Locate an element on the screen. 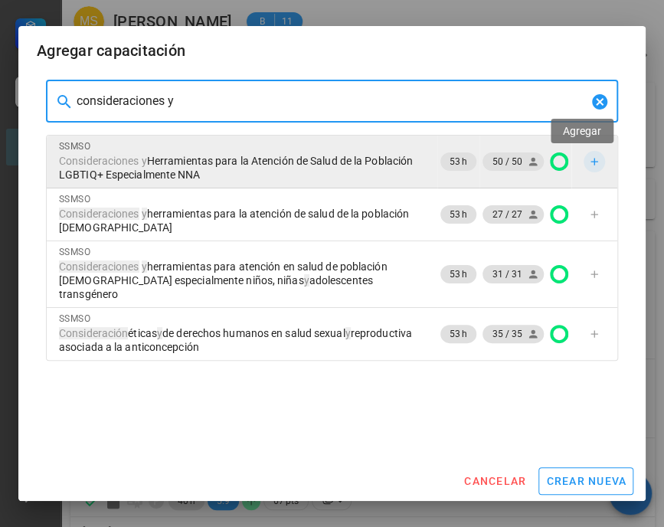 The height and width of the screenshot is (527, 664). mark: Consideración is located at coordinates (93, 333).